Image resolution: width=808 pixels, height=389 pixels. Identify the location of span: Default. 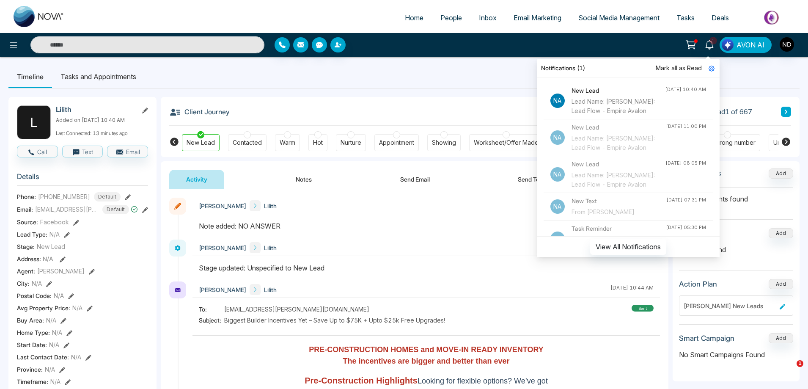
(107, 197).